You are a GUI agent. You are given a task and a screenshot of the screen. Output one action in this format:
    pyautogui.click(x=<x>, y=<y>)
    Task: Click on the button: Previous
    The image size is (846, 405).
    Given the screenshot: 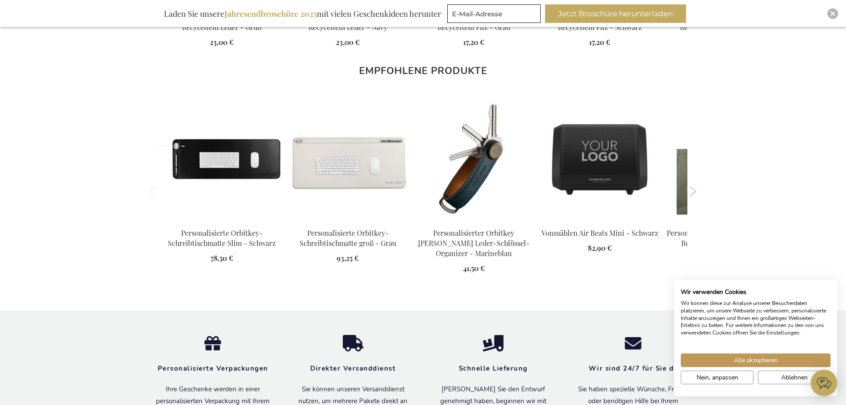 What is the action you would take?
    pyautogui.click(x=153, y=191)
    